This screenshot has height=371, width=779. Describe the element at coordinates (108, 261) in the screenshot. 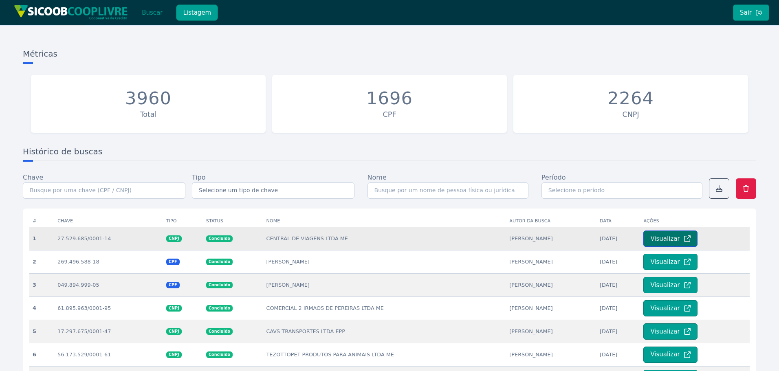

I see `td: 269.496.588-18` at that location.